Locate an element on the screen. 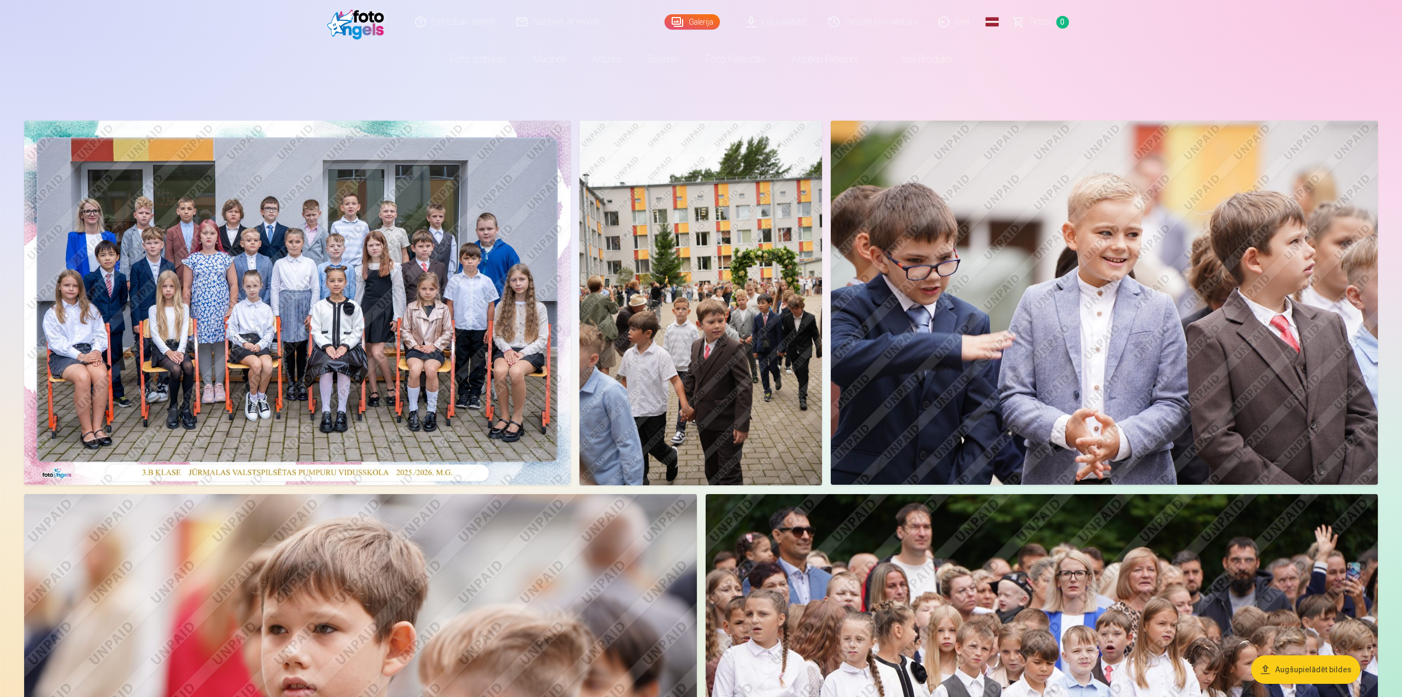 The width and height of the screenshot is (1402, 697). img: /fa3 is located at coordinates (358, 22).